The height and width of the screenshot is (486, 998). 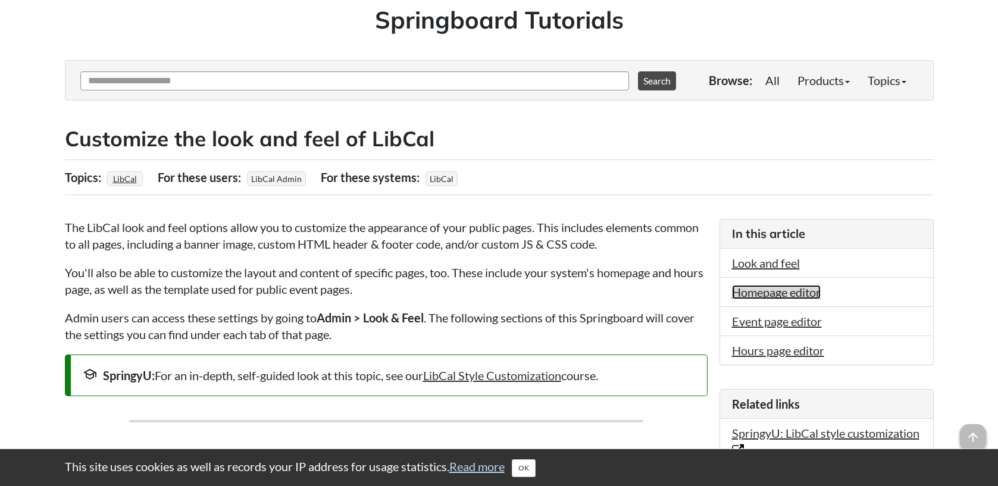 I want to click on p: Browse:, so click(x=730, y=80).